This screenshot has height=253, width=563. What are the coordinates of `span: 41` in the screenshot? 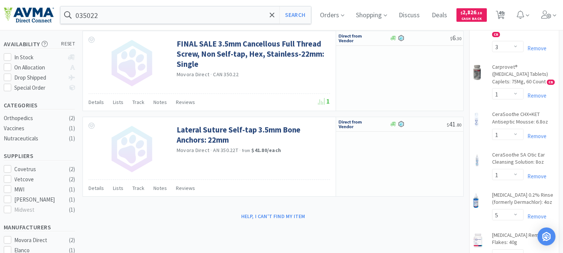 It's located at (453, 124).